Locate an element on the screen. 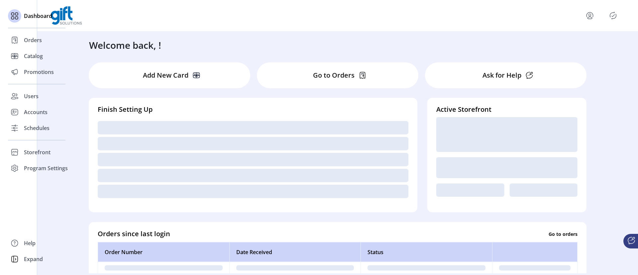 Image resolution: width=638 pixels, height=275 pixels. button: Publisher Panel is located at coordinates (613, 16).